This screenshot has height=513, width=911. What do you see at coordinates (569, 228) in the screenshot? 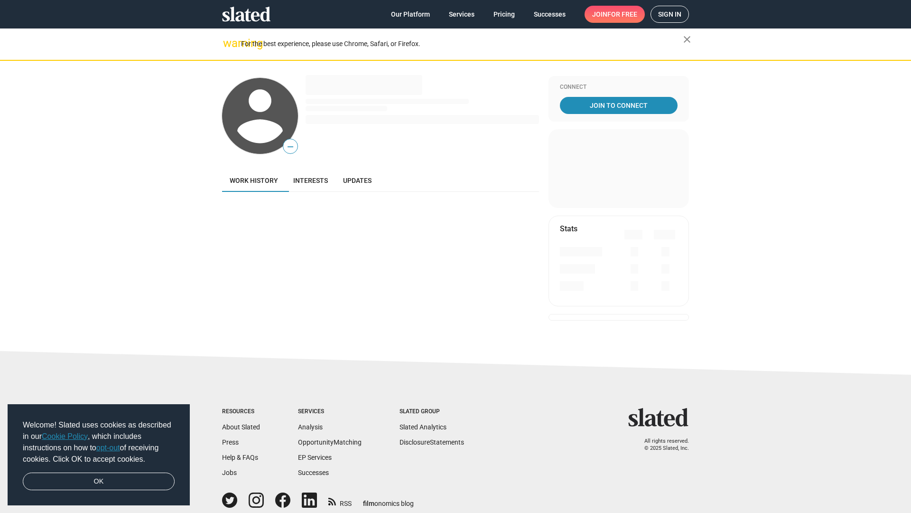
I see `mat-card-title: Stats` at bounding box center [569, 228].